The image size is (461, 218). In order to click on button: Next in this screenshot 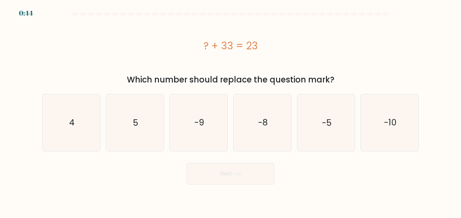, I will do `click(231, 174)`.